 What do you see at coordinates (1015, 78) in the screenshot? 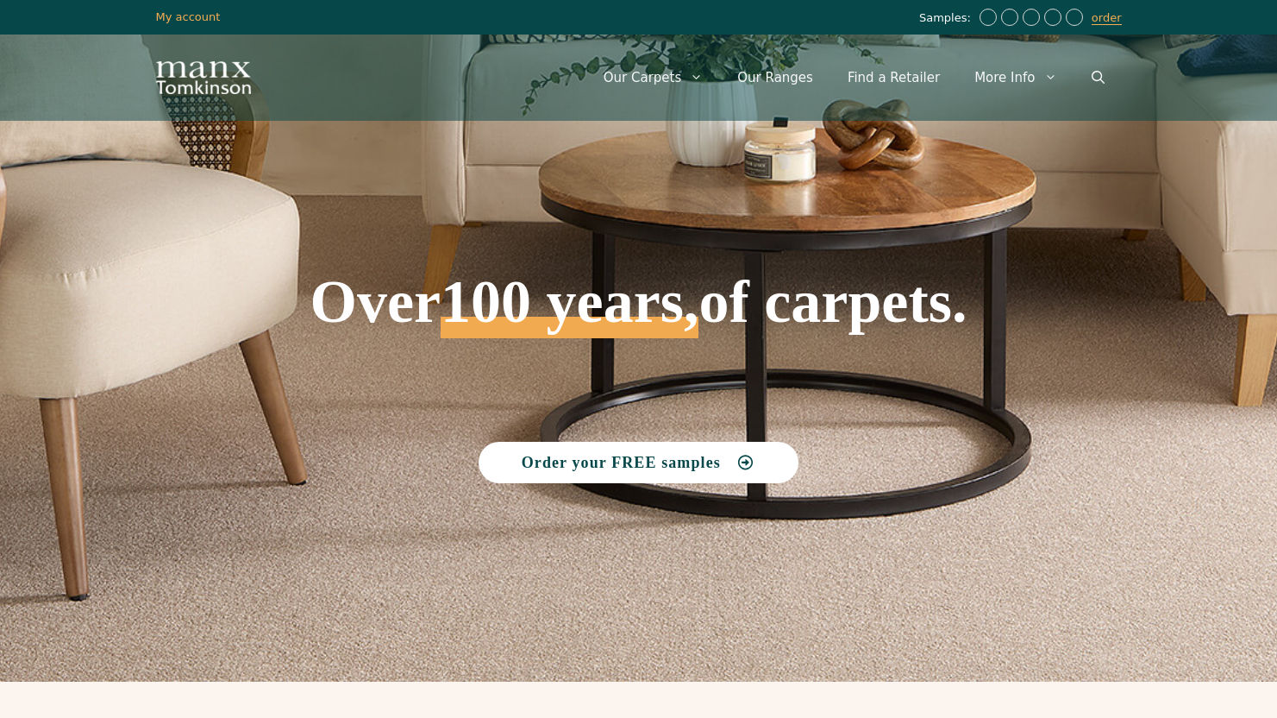
I see `a: More Info` at bounding box center [1015, 78].